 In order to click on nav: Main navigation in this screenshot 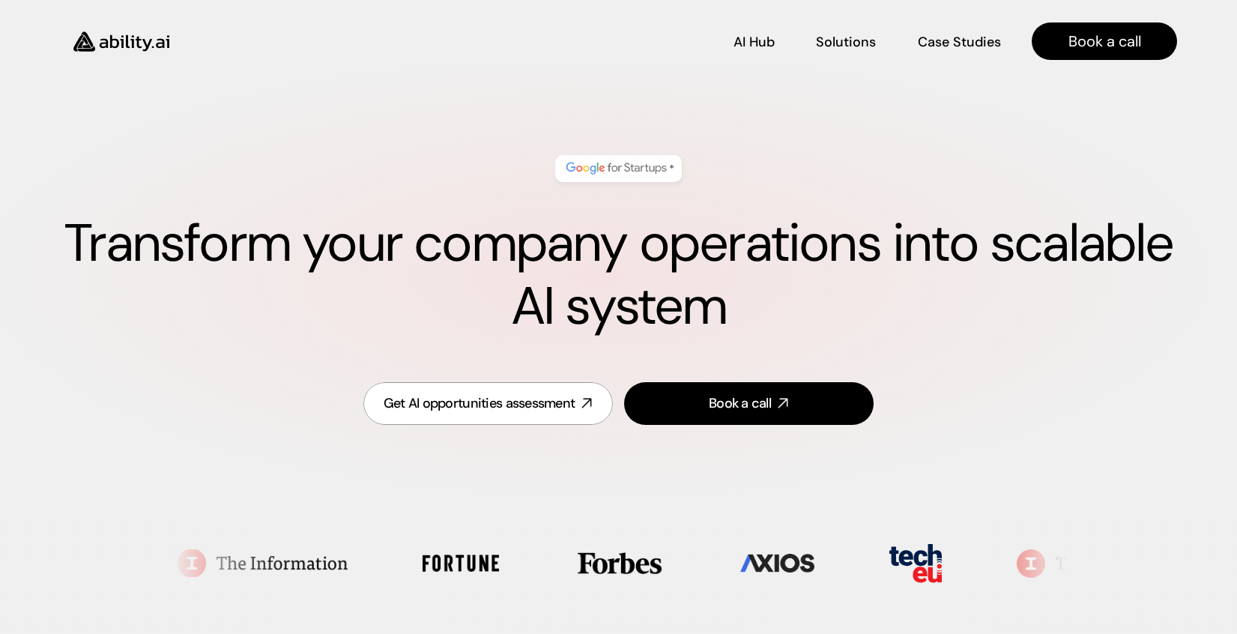, I will do `click(683, 41)`.